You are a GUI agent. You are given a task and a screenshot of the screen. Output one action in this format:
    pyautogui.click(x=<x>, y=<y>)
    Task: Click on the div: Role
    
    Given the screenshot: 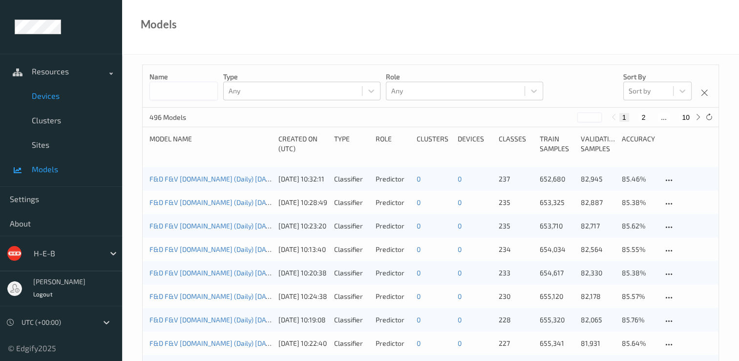 What is the action you would take?
    pyautogui.click(x=392, y=144)
    